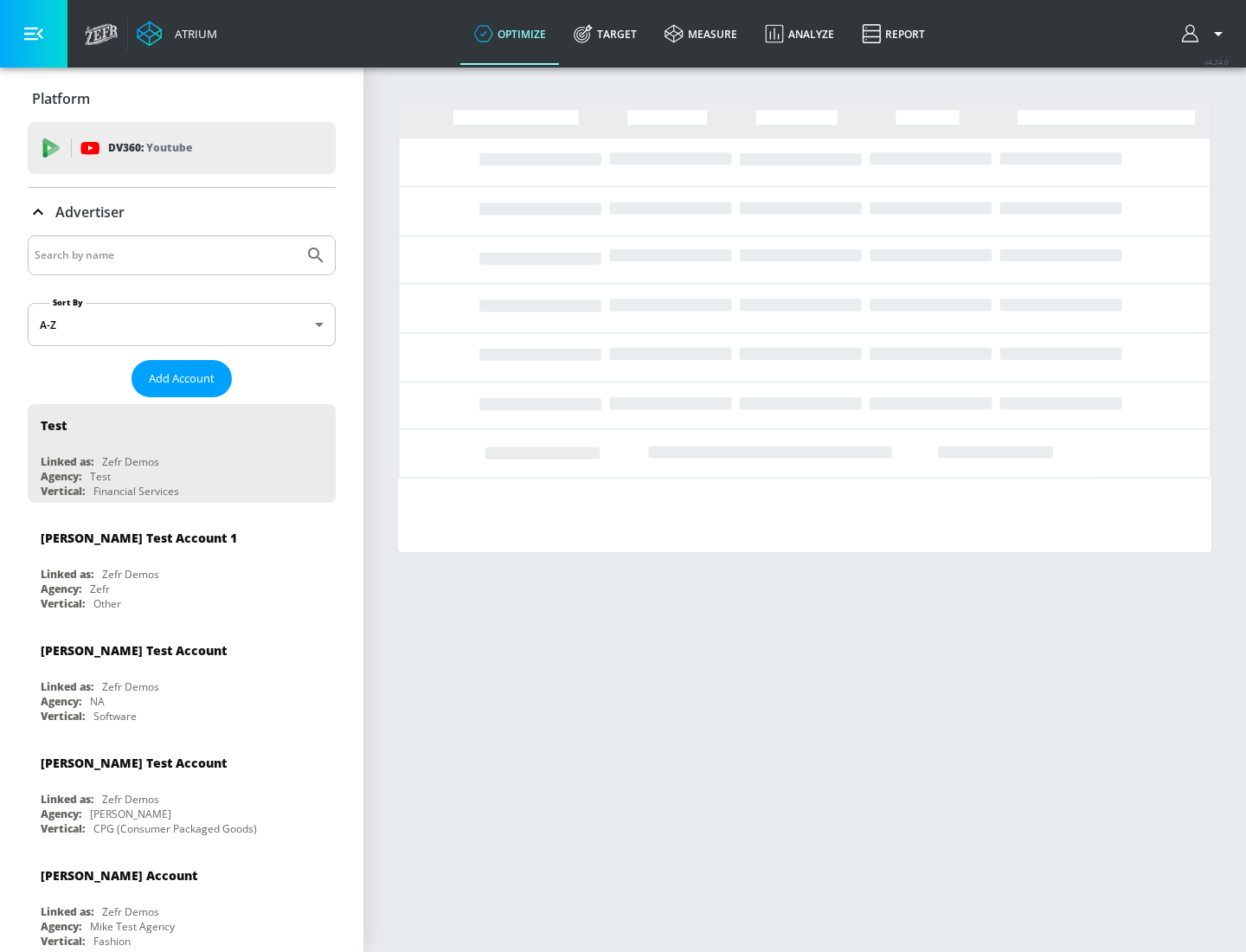 The height and width of the screenshot is (952, 1246). What do you see at coordinates (115, 716) in the screenshot?
I see `div: Software` at bounding box center [115, 716].